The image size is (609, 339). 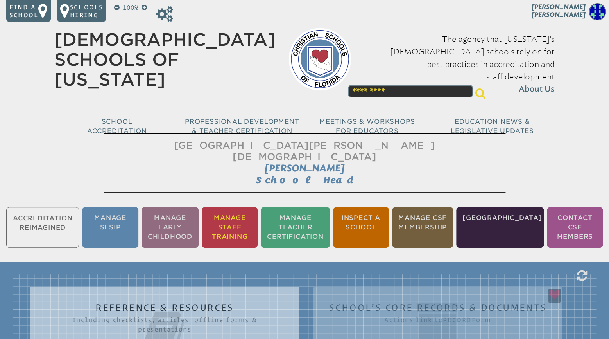 I want to click on p: 100%, so click(x=131, y=8).